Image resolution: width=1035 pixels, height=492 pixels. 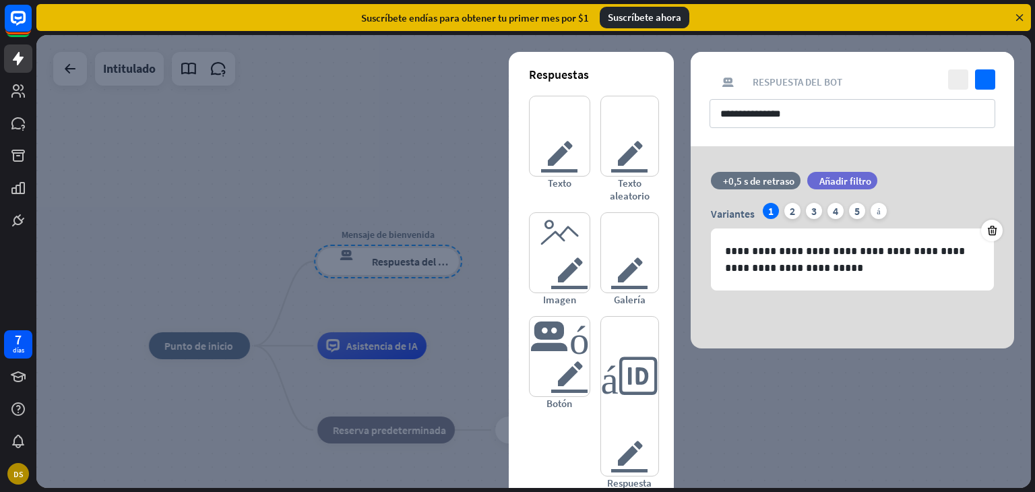 What do you see at coordinates (390, 18) in the screenshot?
I see `font: Suscríbete en` at bounding box center [390, 18].